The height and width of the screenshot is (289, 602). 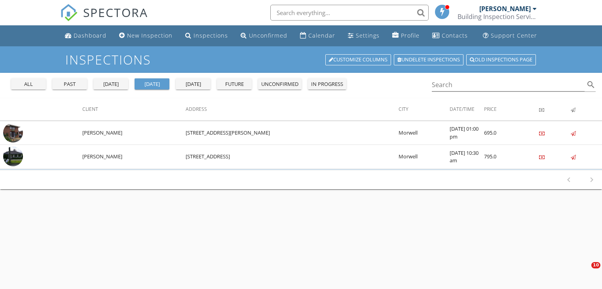 I want to click on img: 9350332%2Fcover_photos%2FuOQPw6x3KD9HU4I92I9R%2Fsmall.jpg, so click(x=13, y=133).